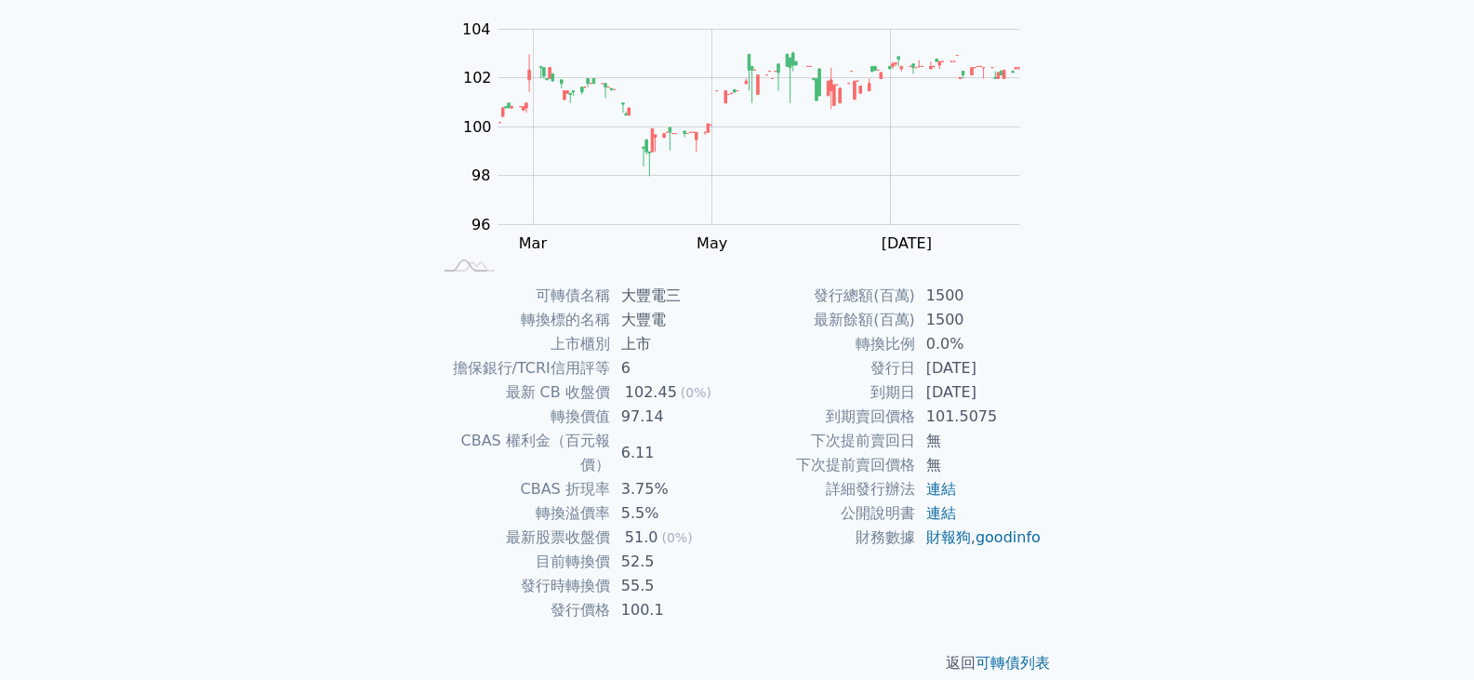 This screenshot has height=680, width=1474. Describe the element at coordinates (673, 296) in the screenshot. I see `td: 大豐電三` at that location.